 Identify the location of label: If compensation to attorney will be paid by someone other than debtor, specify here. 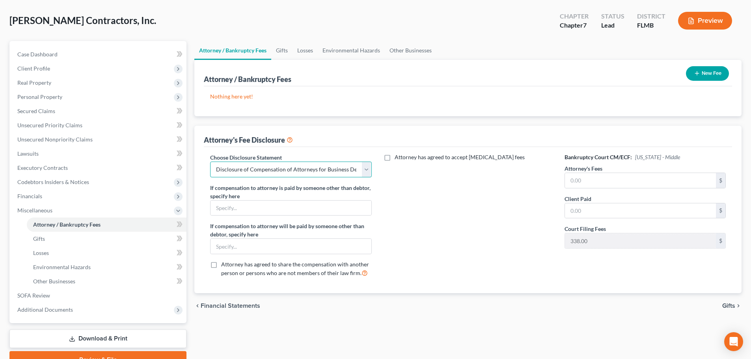
(290, 230).